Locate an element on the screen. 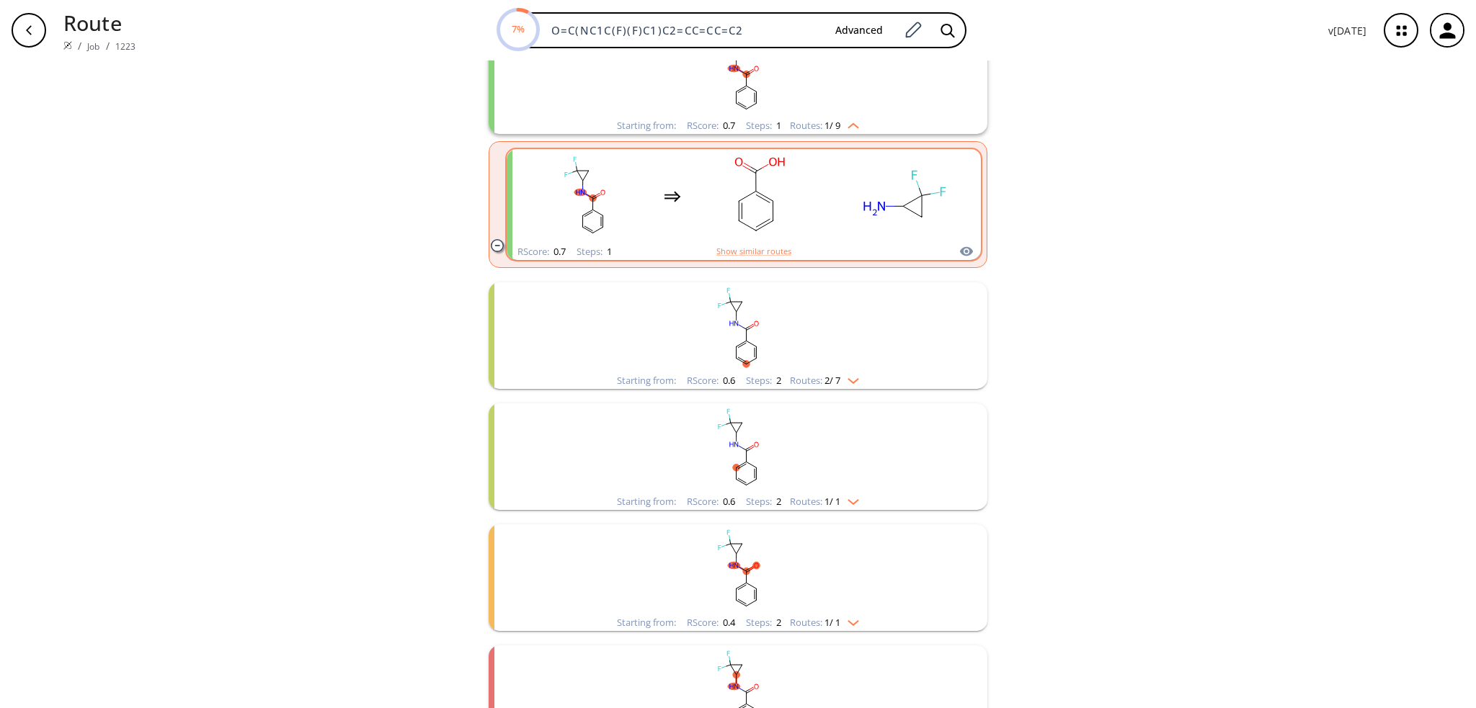 The image size is (1476, 708). input: Enter SMILES is located at coordinates (683, 30).